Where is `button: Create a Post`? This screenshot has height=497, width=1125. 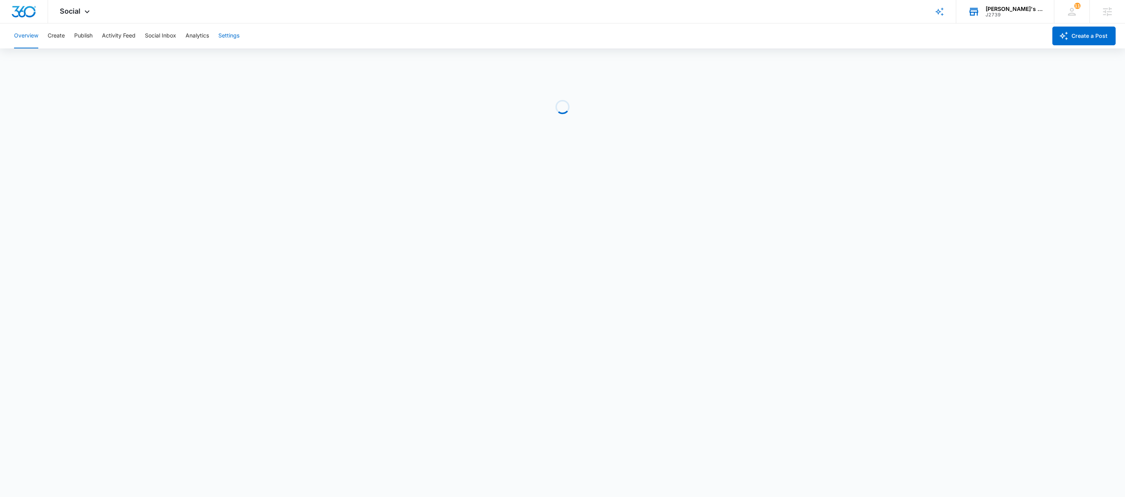 button: Create a Post is located at coordinates (1084, 36).